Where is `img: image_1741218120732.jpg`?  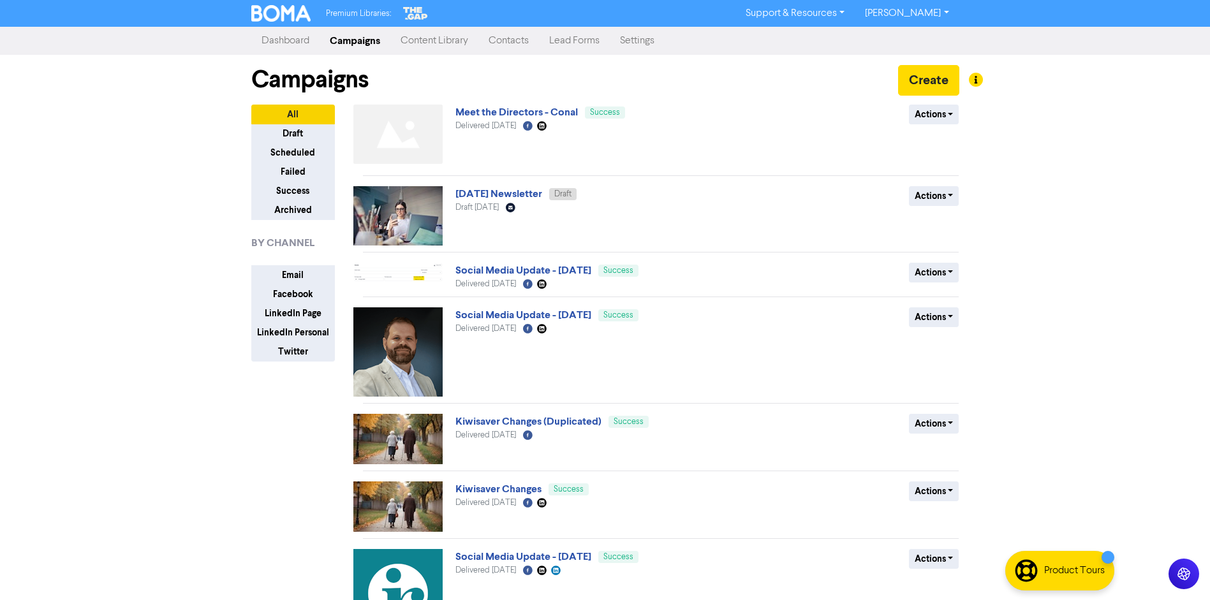
img: image_1741218120732.jpg is located at coordinates (398, 216).